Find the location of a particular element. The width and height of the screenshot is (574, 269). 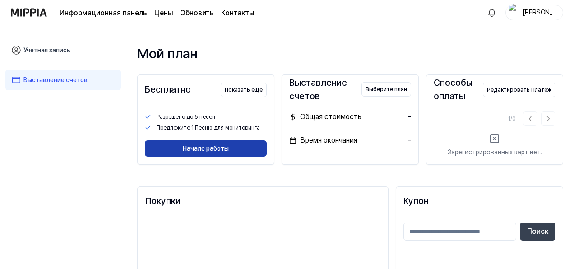

a: Редактировать Платеж is located at coordinates (519, 89).